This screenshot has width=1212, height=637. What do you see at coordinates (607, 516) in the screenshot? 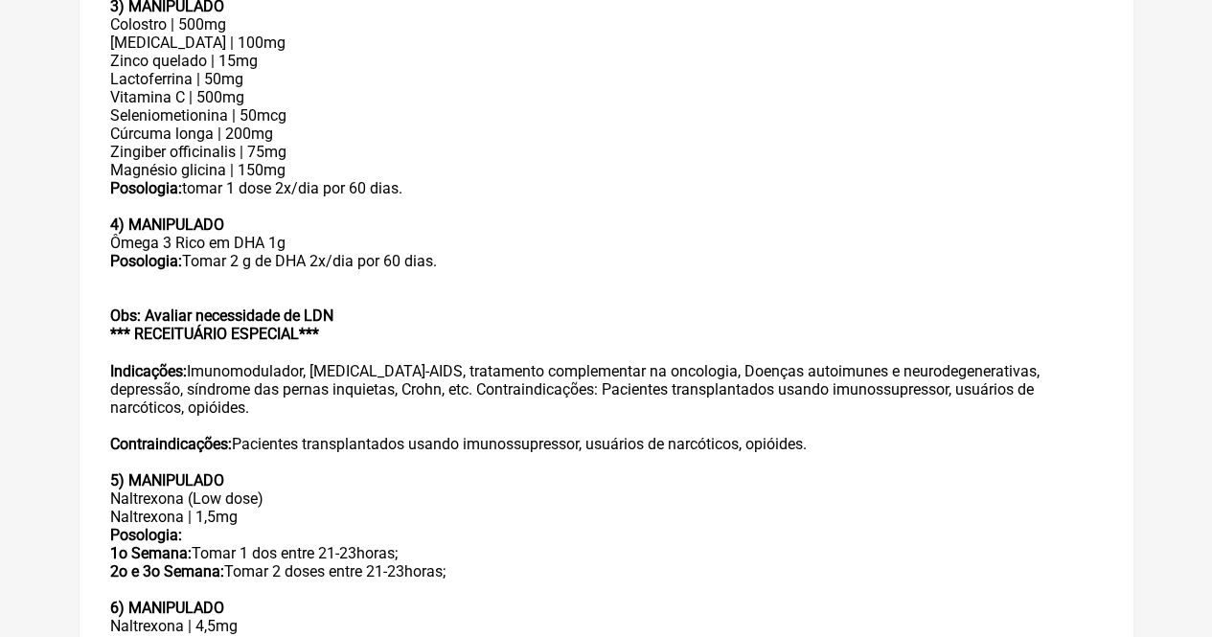
I see `div: Naltrexona | 1,5mg` at bounding box center [607, 516].